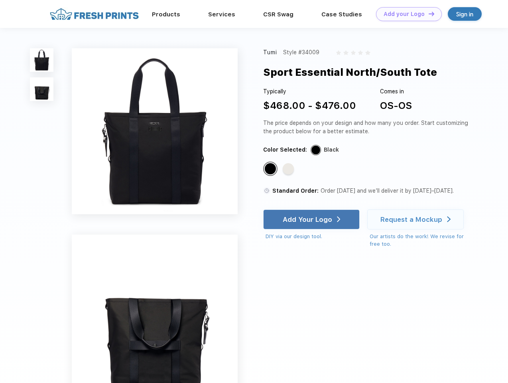 This screenshot has width=508, height=383. Describe the element at coordinates (420, 240) in the screenshot. I see `div: Our artists do the work! We revise for free too.` at that location.